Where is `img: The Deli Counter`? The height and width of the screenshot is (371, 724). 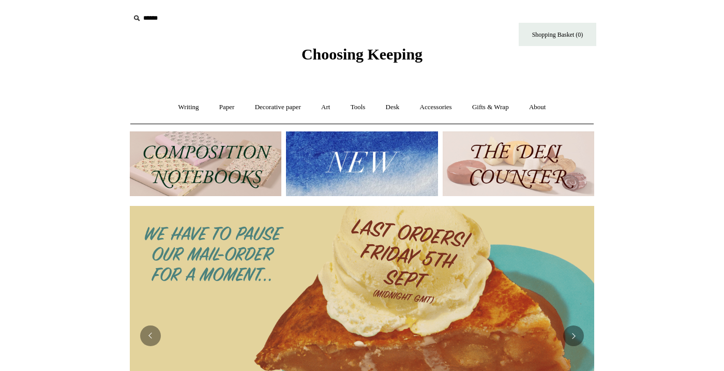 img: The Deli Counter is located at coordinates (518, 163).